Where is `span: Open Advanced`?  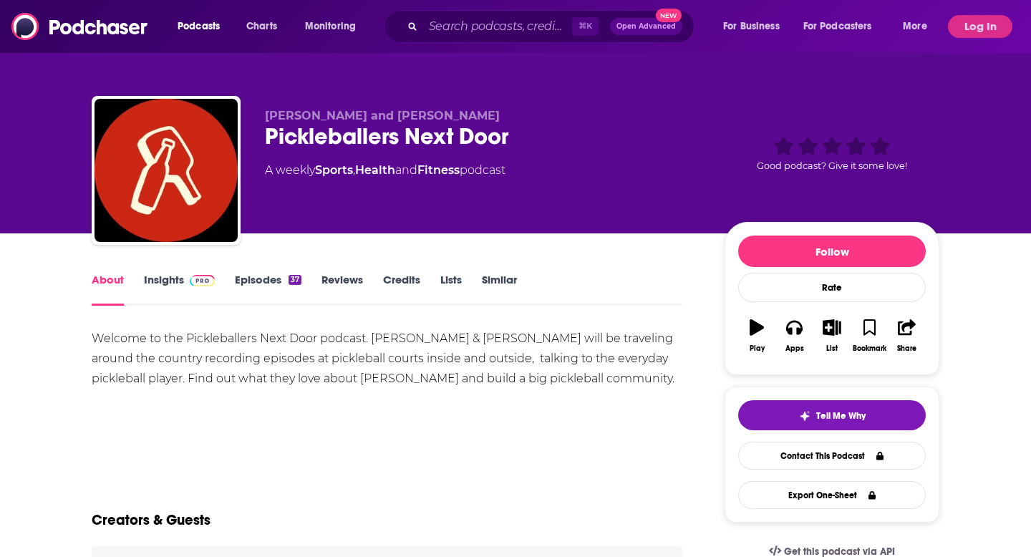
span: Open Advanced is located at coordinates (646, 26).